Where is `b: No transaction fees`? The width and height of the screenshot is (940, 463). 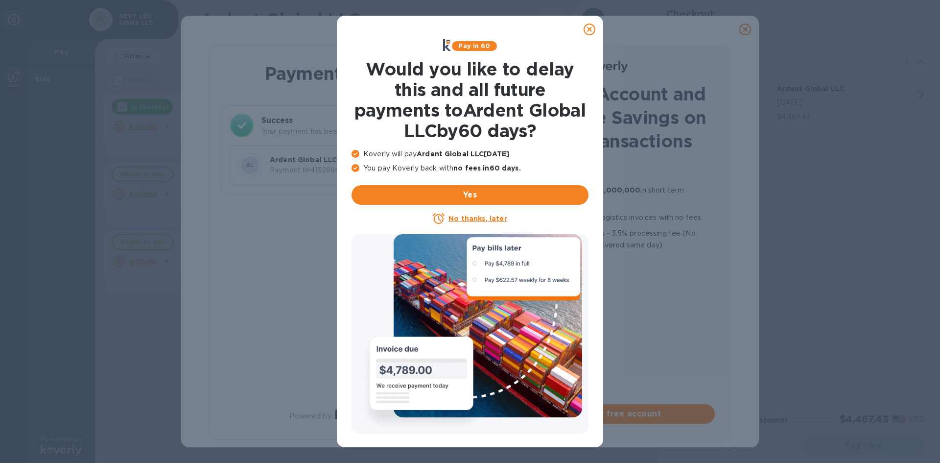
b: No transaction fees is located at coordinates (550, 174).